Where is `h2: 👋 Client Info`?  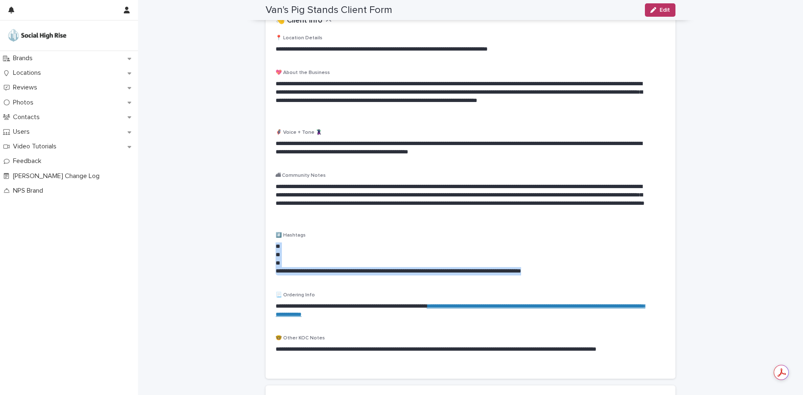
h2: 👋 Client Info is located at coordinates (299, 21).